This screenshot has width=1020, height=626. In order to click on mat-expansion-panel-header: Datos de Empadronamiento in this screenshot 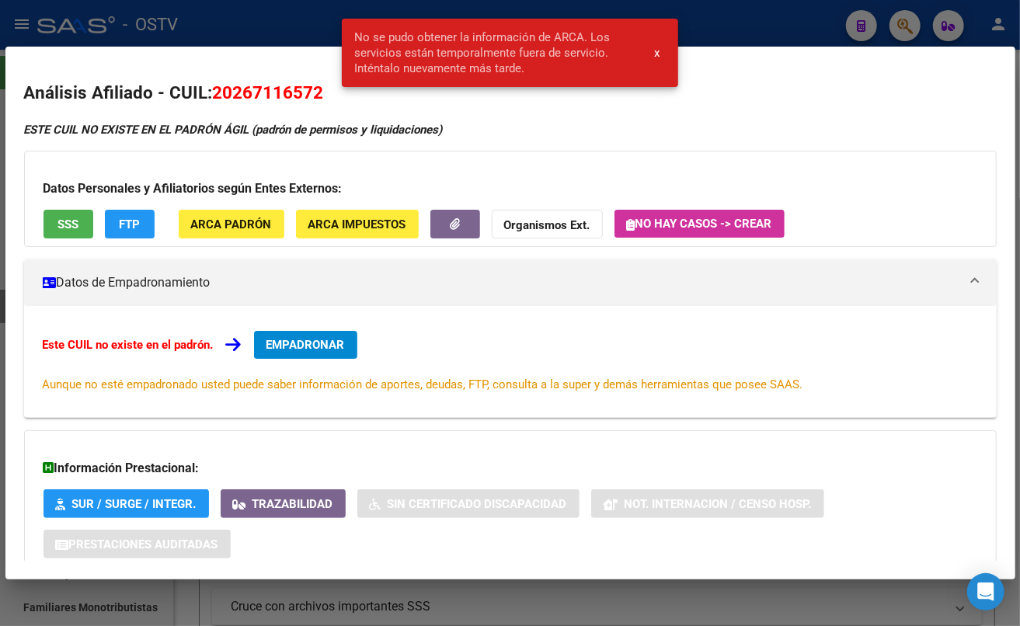, I will do `click(510, 283)`.